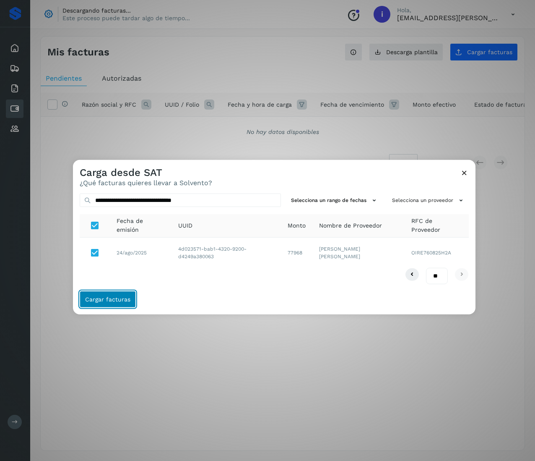 The image size is (535, 461). Describe the element at coordinates (429, 200) in the screenshot. I see `button: Selecciona un proveedor` at that location.